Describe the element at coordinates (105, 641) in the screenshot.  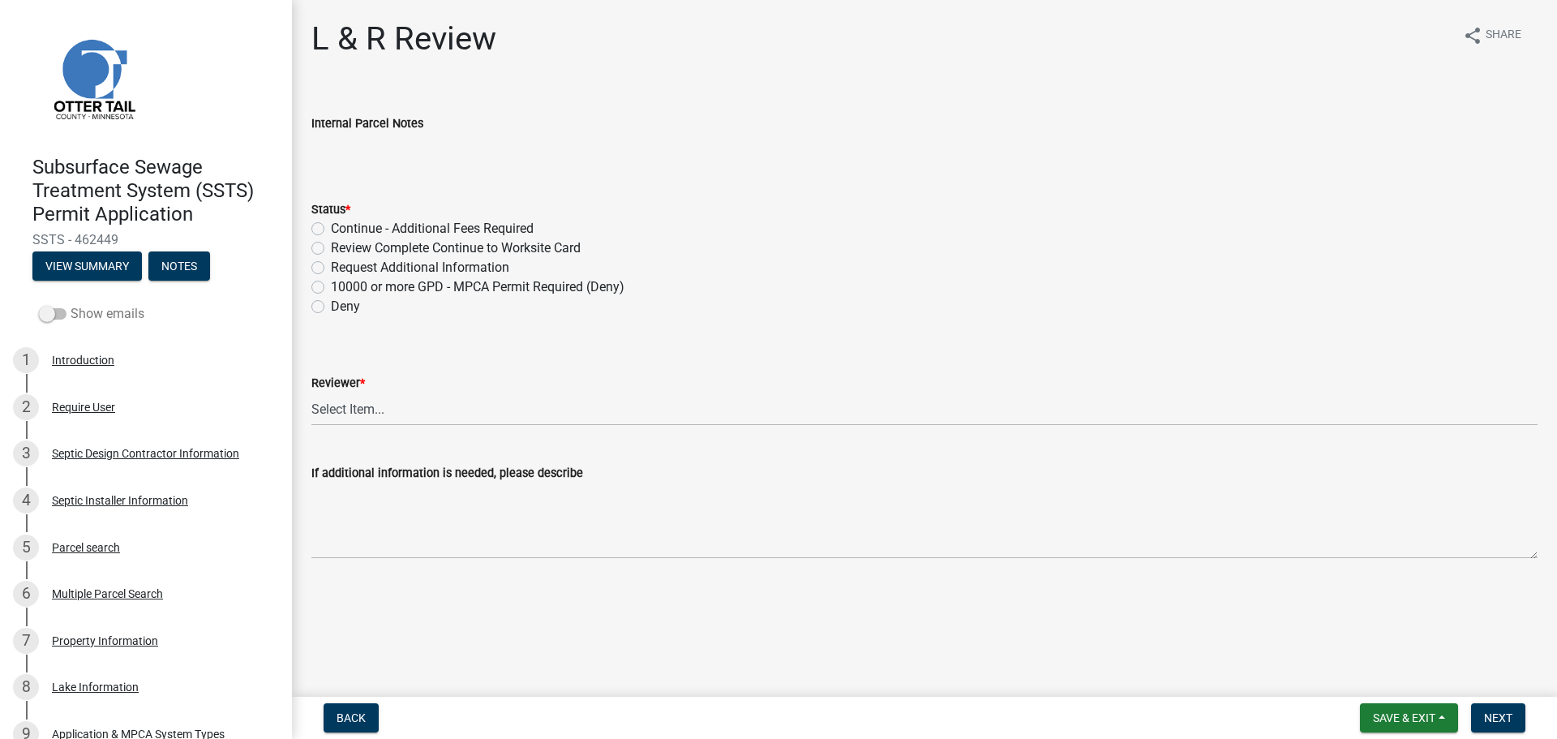
I see `div: Property Information` at that location.